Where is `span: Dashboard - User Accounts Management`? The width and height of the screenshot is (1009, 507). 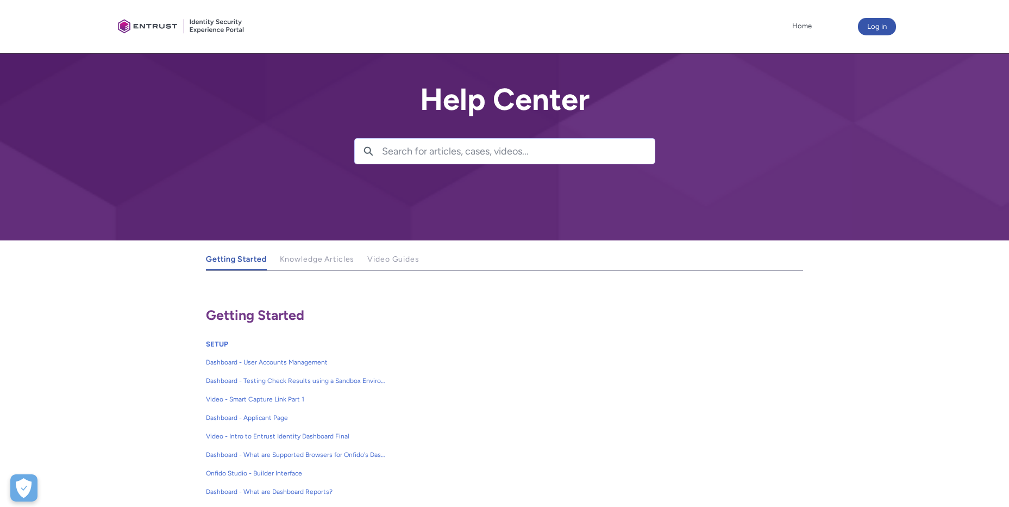
span: Dashboard - User Accounts Management is located at coordinates (296, 362).